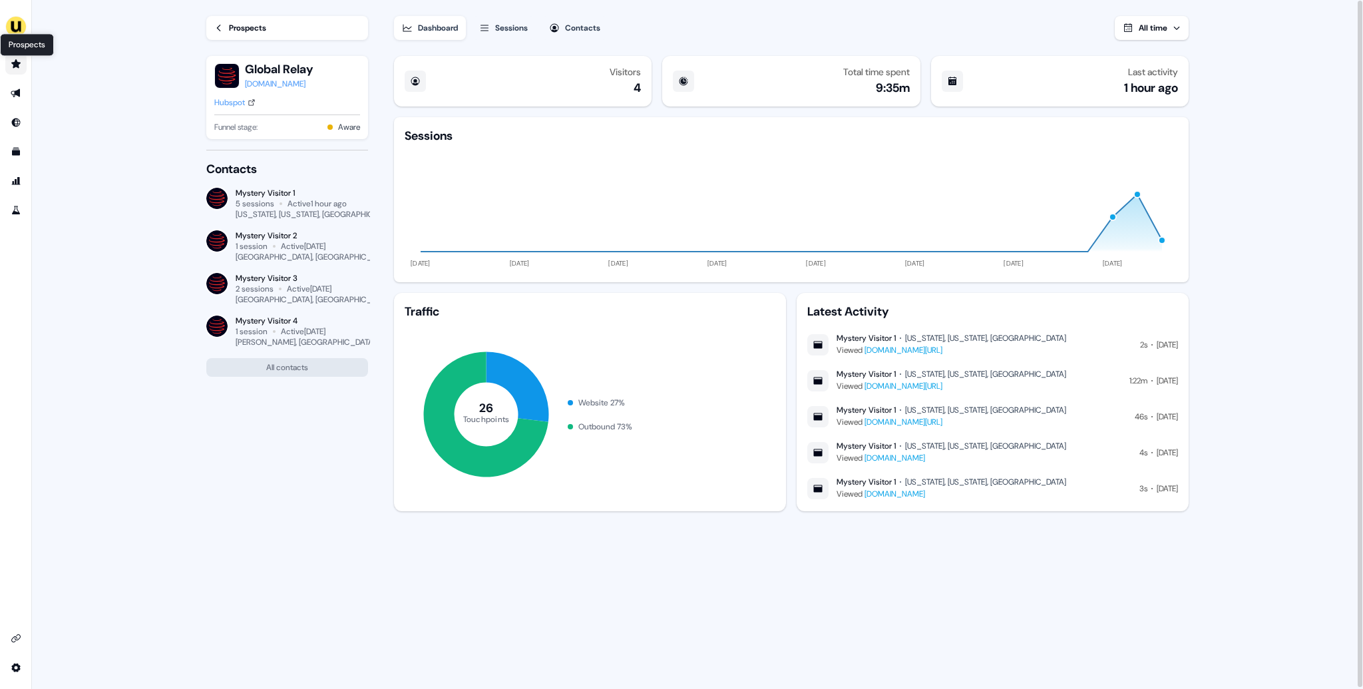  I want to click on a: Hubspot, so click(235, 102).